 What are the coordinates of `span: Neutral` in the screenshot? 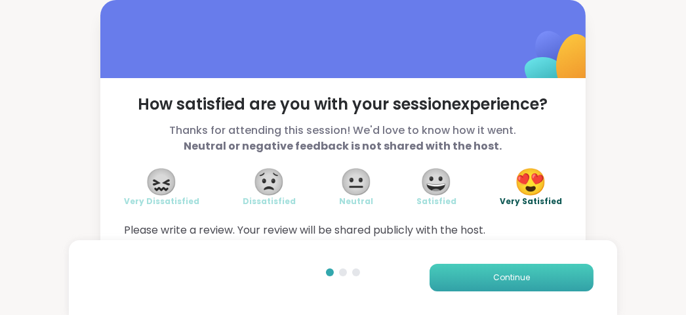 It's located at (356, 201).